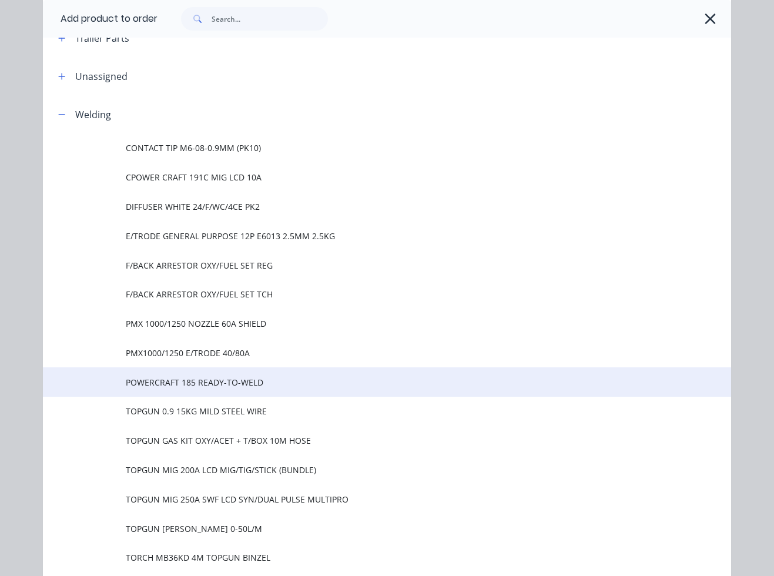 Image resolution: width=774 pixels, height=576 pixels. I want to click on span: F/BACK ARRESTOR OXY/FUEL SET REG, so click(368, 265).